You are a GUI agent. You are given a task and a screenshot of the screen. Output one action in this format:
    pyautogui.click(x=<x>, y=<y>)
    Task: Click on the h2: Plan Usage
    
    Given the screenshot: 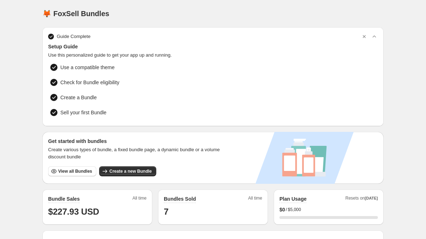 What is the action you would take?
    pyautogui.click(x=292, y=199)
    